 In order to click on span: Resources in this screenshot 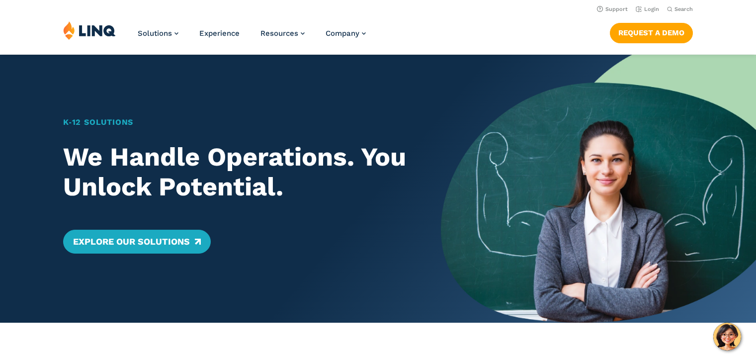, I will do `click(279, 33)`.